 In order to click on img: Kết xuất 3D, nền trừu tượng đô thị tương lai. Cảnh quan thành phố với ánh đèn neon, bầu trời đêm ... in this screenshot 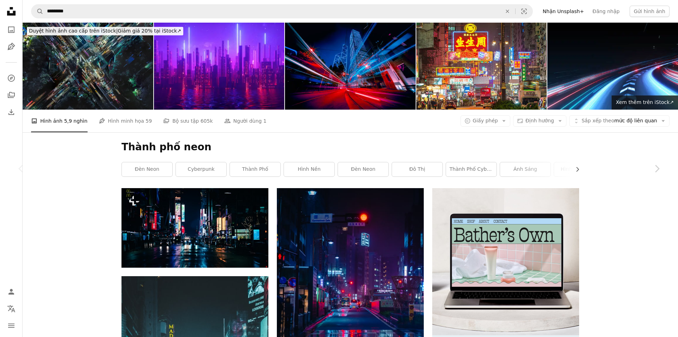, I will do `click(219, 66)`.